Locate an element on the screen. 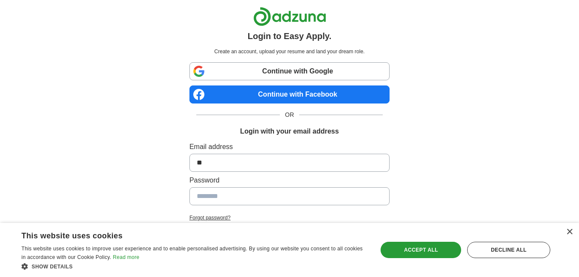 The height and width of the screenshot is (277, 579). a: Continue with Facebook is located at coordinates (289, 94).